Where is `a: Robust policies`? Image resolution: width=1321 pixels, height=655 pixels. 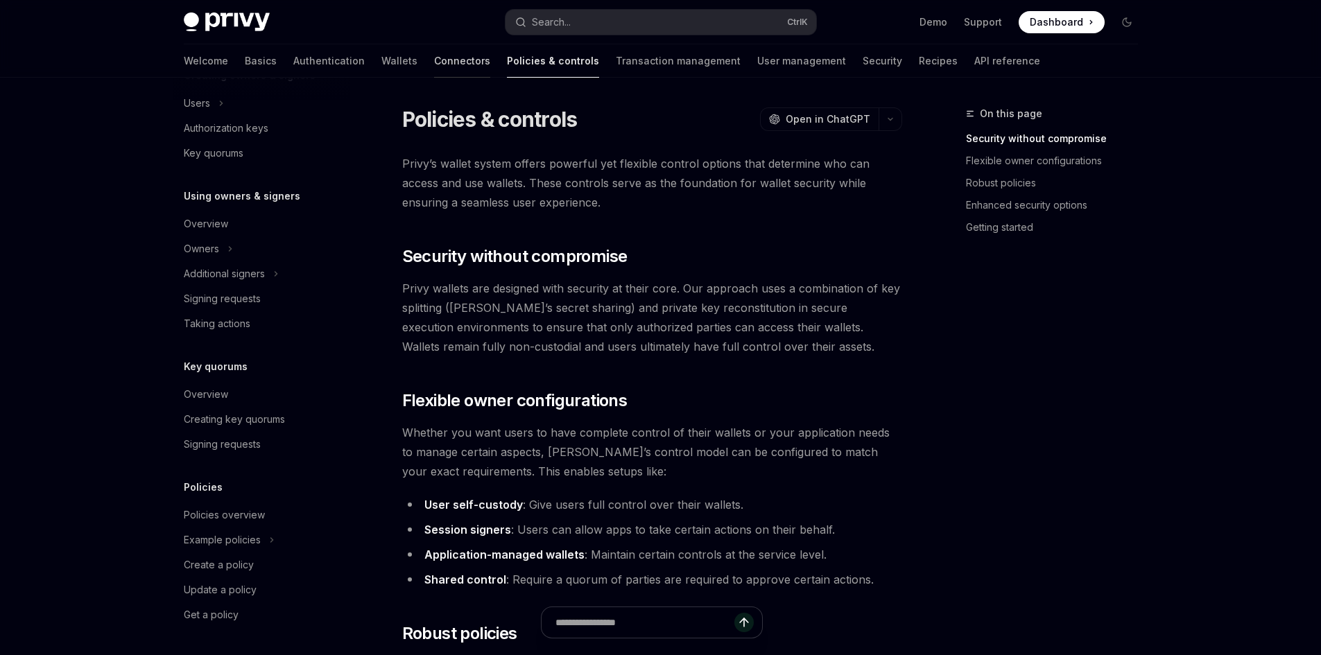 a: Robust policies is located at coordinates (1058, 183).